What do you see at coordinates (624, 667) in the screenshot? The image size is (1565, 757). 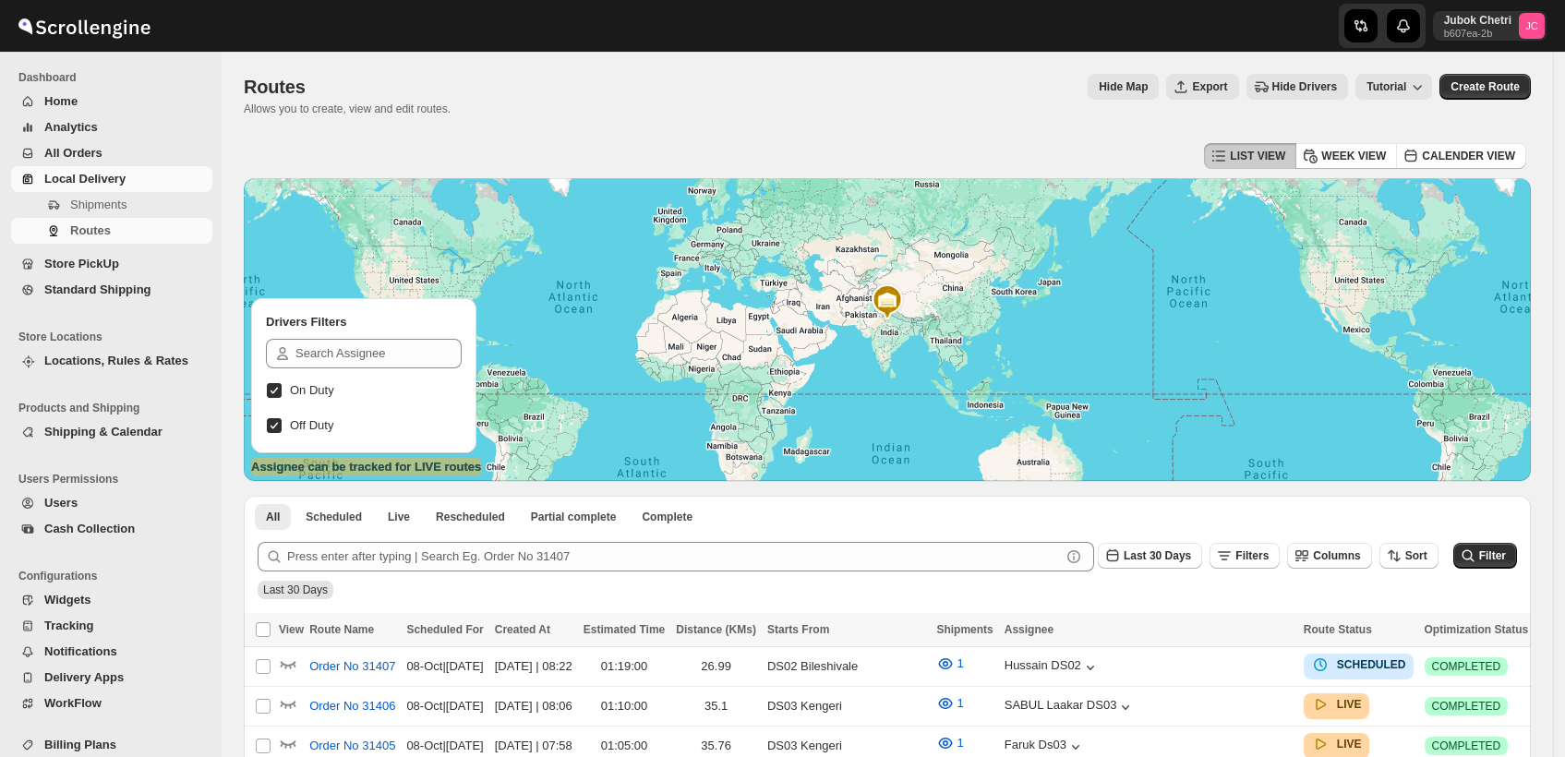 I see `div: 01:19:00` at bounding box center [624, 667].